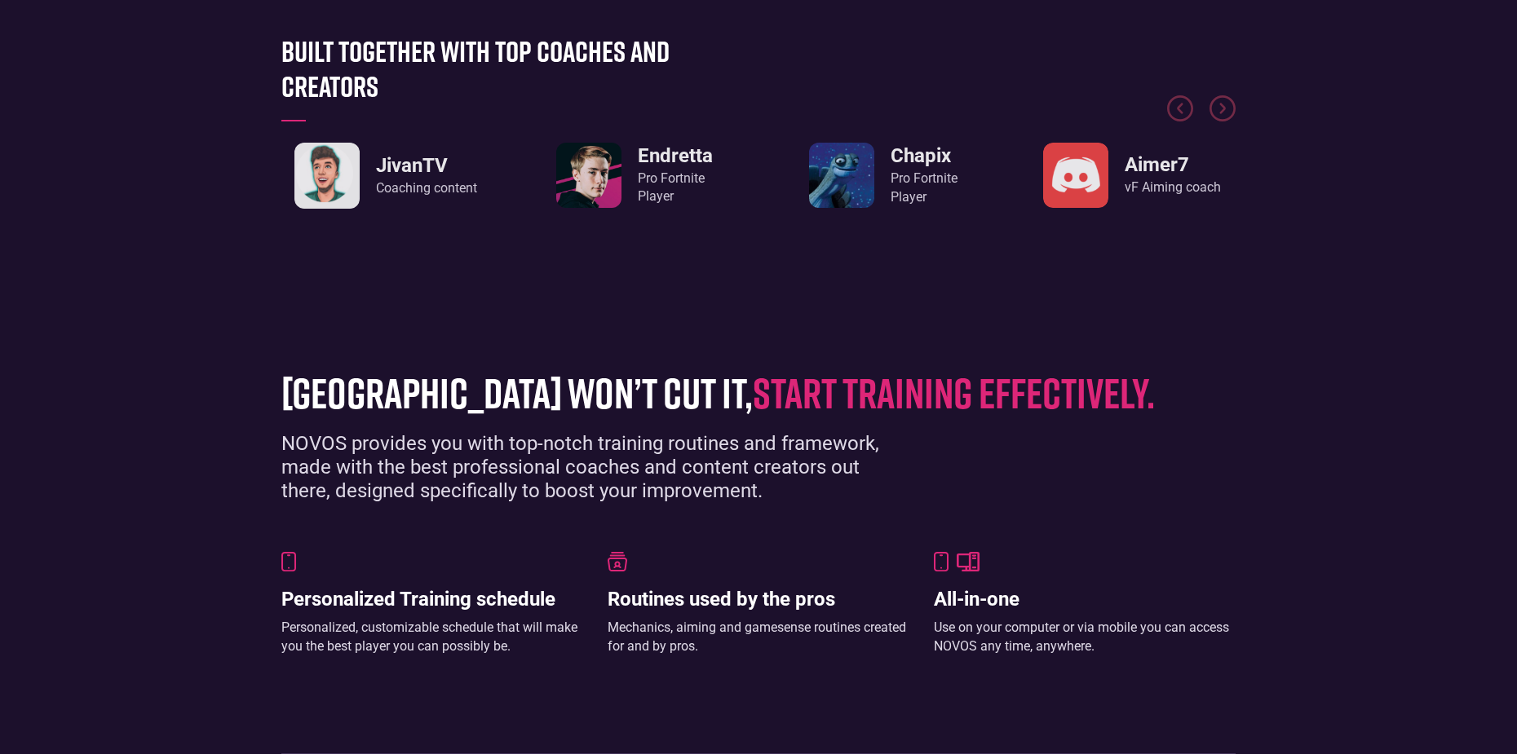 The width and height of the screenshot is (1517, 754). Describe the element at coordinates (1180, 116) in the screenshot. I see `div: Previous slide` at that location.